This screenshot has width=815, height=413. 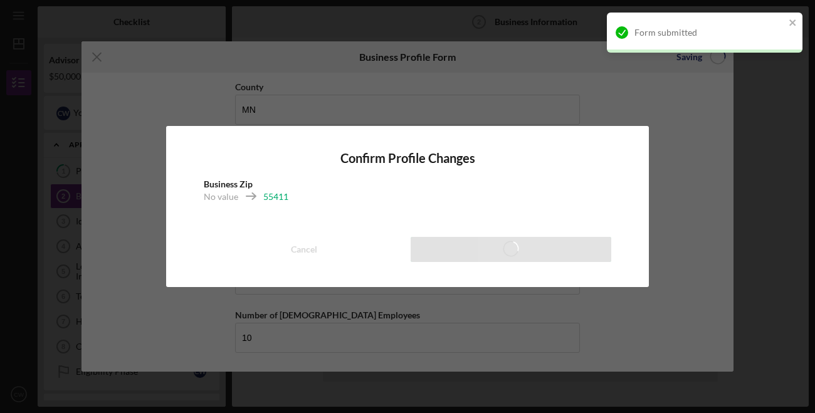 I want to click on div: Form submitted, so click(x=709, y=33).